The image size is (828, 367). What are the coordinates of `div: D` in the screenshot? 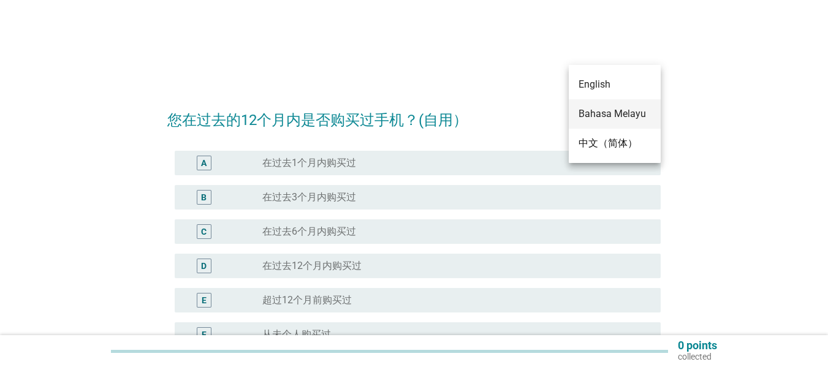 It's located at (203, 266).